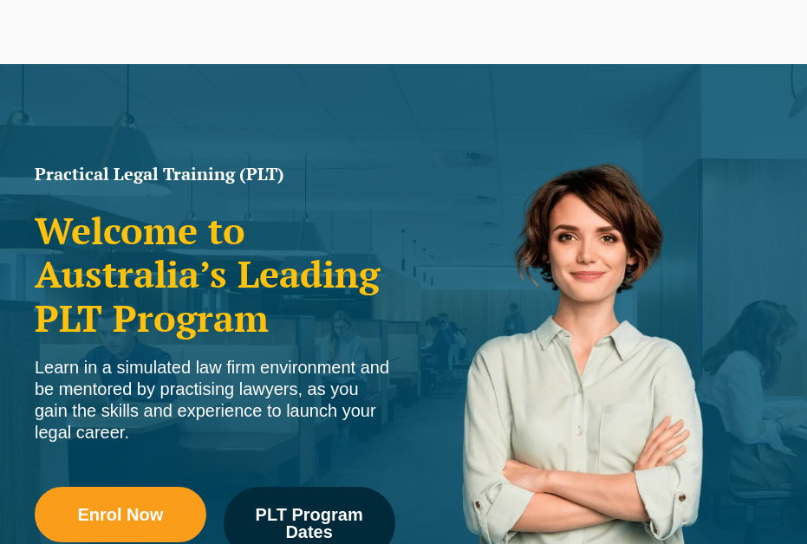 This screenshot has width=807, height=544. Describe the element at coordinates (309, 523) in the screenshot. I see `span: PLT Program Dates` at that location.